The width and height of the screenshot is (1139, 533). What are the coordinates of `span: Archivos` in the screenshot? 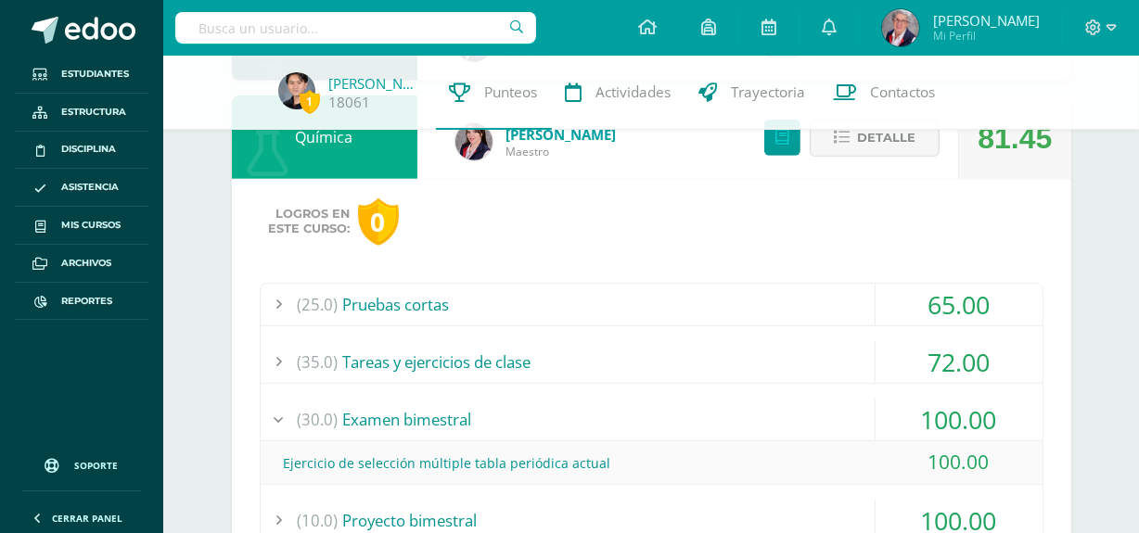 It's located at (86, 263).